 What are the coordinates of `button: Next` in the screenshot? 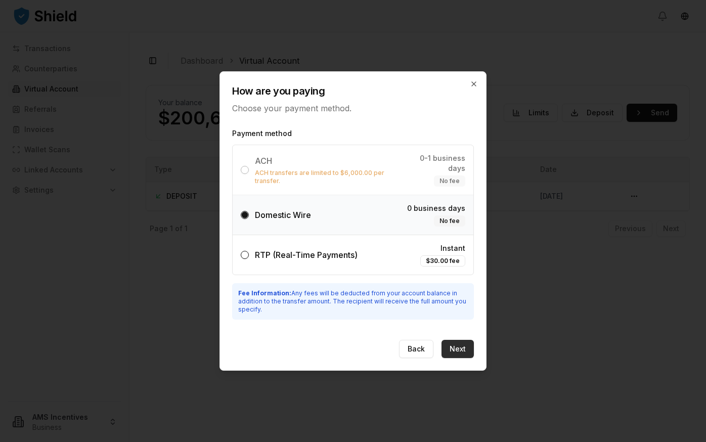 It's located at (458, 349).